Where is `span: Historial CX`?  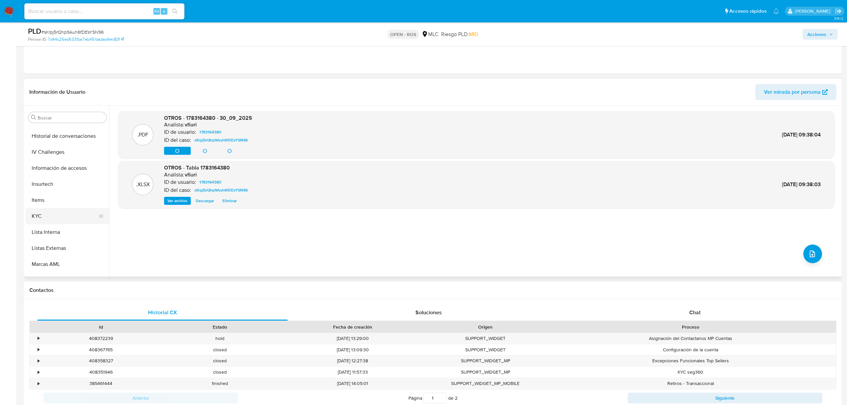
span: Historial CX is located at coordinates (162, 312).